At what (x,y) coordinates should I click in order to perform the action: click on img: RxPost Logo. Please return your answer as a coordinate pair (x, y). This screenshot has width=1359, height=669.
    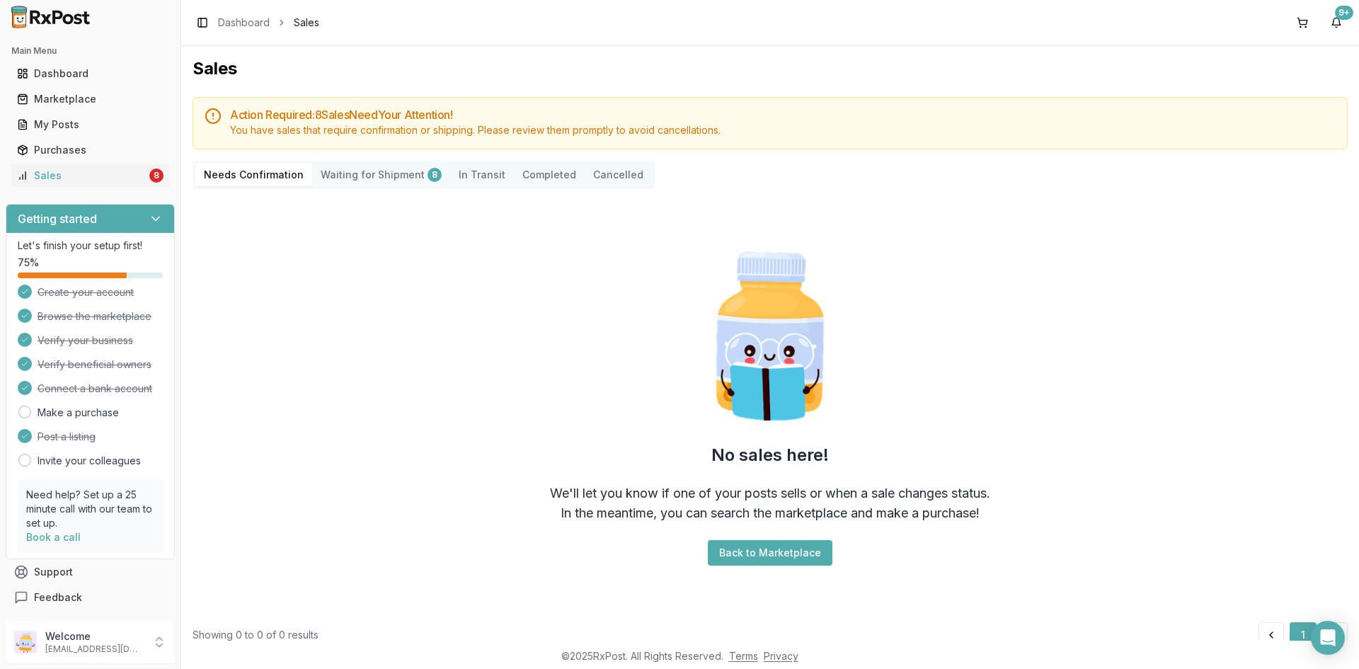
    Looking at the image, I should click on (51, 17).